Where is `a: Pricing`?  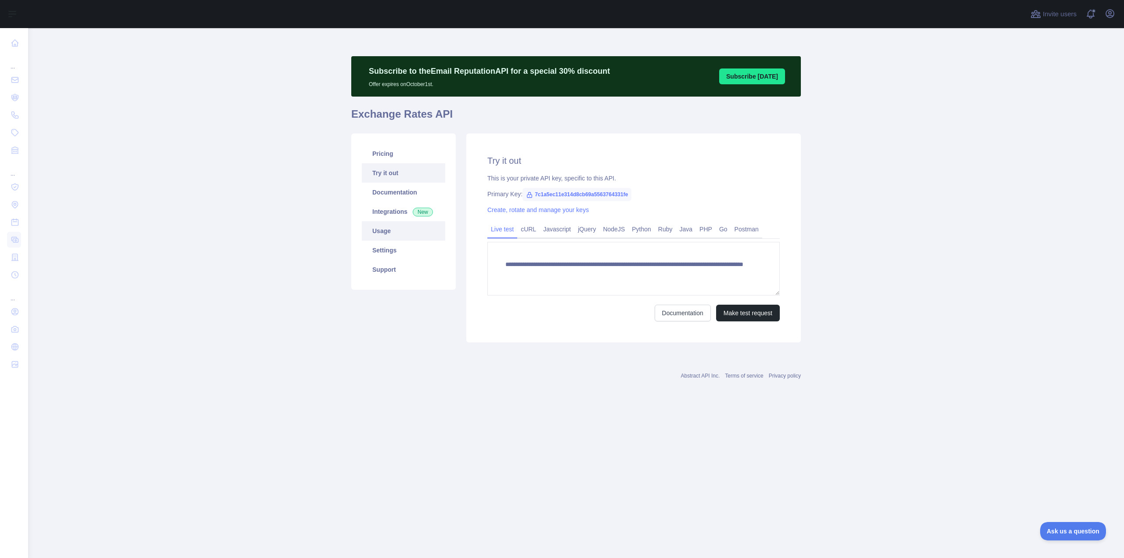
a: Pricing is located at coordinates (403, 154).